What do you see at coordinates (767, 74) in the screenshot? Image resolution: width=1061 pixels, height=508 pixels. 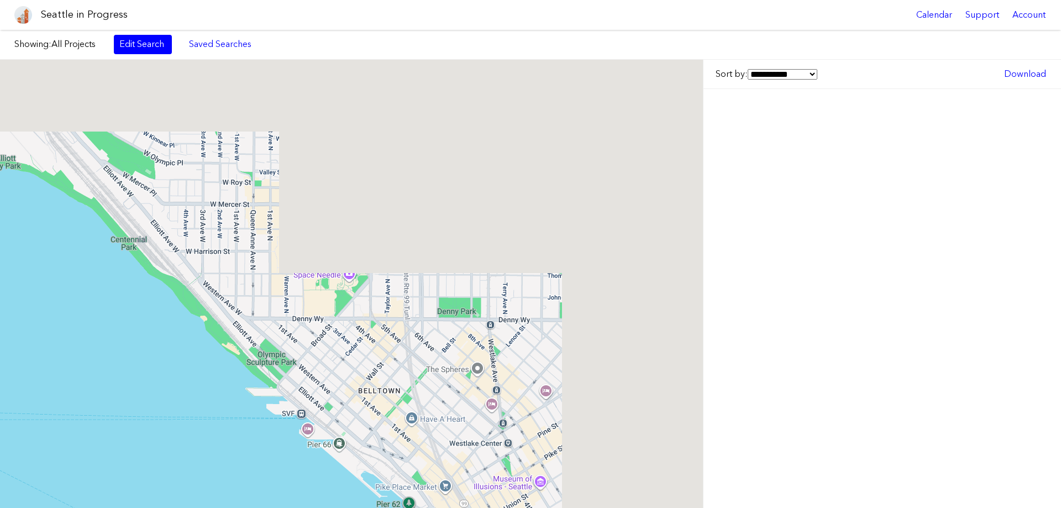 I see `label: Sort by:` at bounding box center [767, 74].